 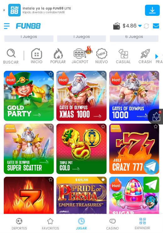 What do you see at coordinates (81, 201) in the screenshot?
I see `img: Pride of Persia Empire Treasures` at bounding box center [81, 201].